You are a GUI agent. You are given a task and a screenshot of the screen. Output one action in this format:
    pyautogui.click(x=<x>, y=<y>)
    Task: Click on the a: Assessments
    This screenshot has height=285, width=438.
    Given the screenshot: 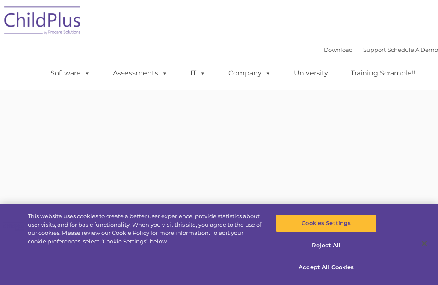 What is the action you would take?
    pyautogui.click(x=140, y=73)
    